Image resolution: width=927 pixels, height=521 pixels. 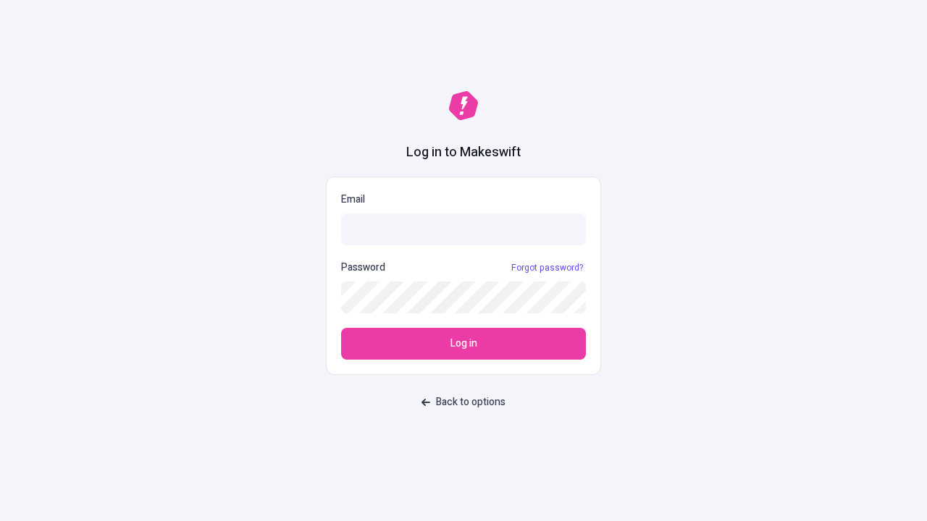 I want to click on a: Forgot password?, so click(x=547, y=268).